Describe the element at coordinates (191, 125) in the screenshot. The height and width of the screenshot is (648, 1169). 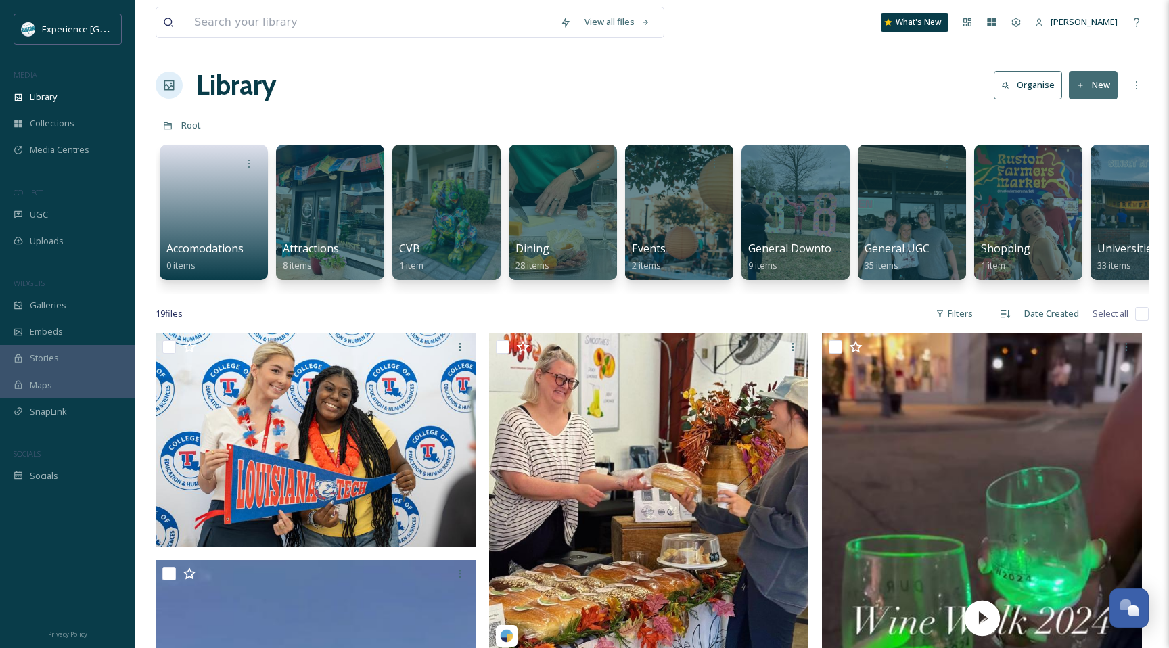
I see `span: Root` at that location.